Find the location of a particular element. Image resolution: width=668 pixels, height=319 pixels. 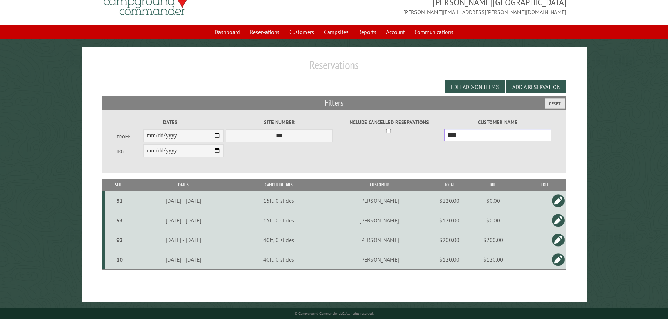

div: 51 is located at coordinates (120, 201).